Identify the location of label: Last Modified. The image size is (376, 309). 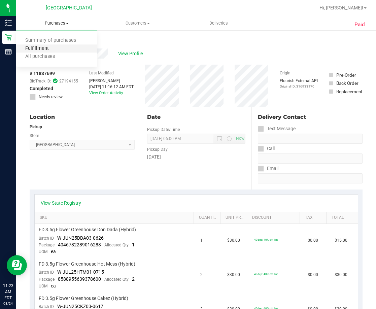
(101, 73).